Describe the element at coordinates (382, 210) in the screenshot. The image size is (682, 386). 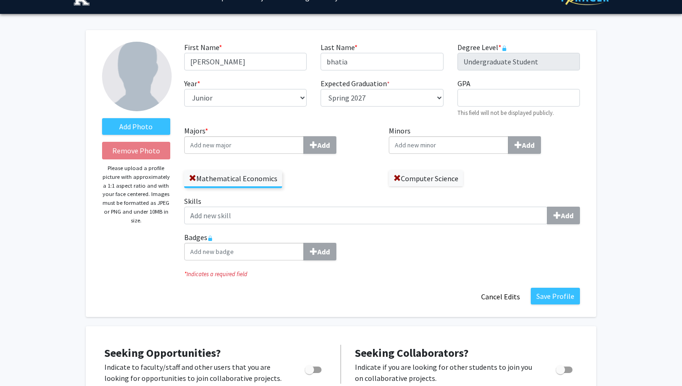
I see `label: Skills` at that location.